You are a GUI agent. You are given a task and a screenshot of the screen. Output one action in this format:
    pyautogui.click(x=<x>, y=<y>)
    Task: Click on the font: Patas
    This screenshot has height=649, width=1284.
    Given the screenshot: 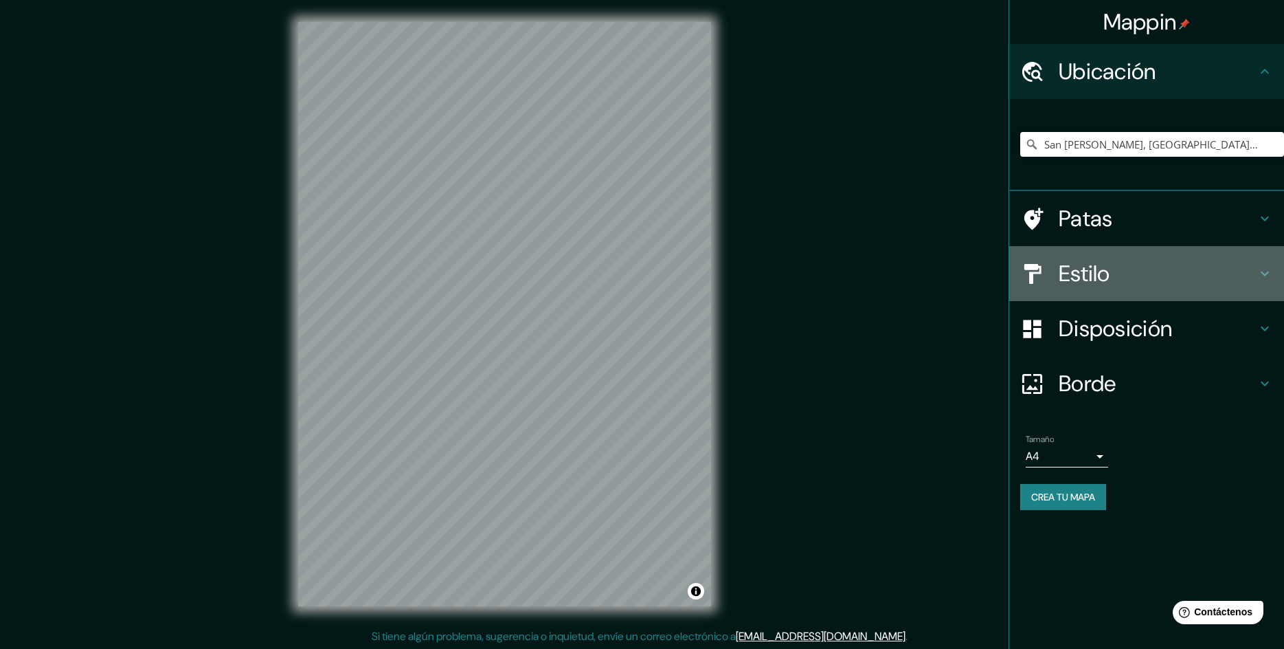 What is the action you would take?
    pyautogui.click(x=1085, y=218)
    